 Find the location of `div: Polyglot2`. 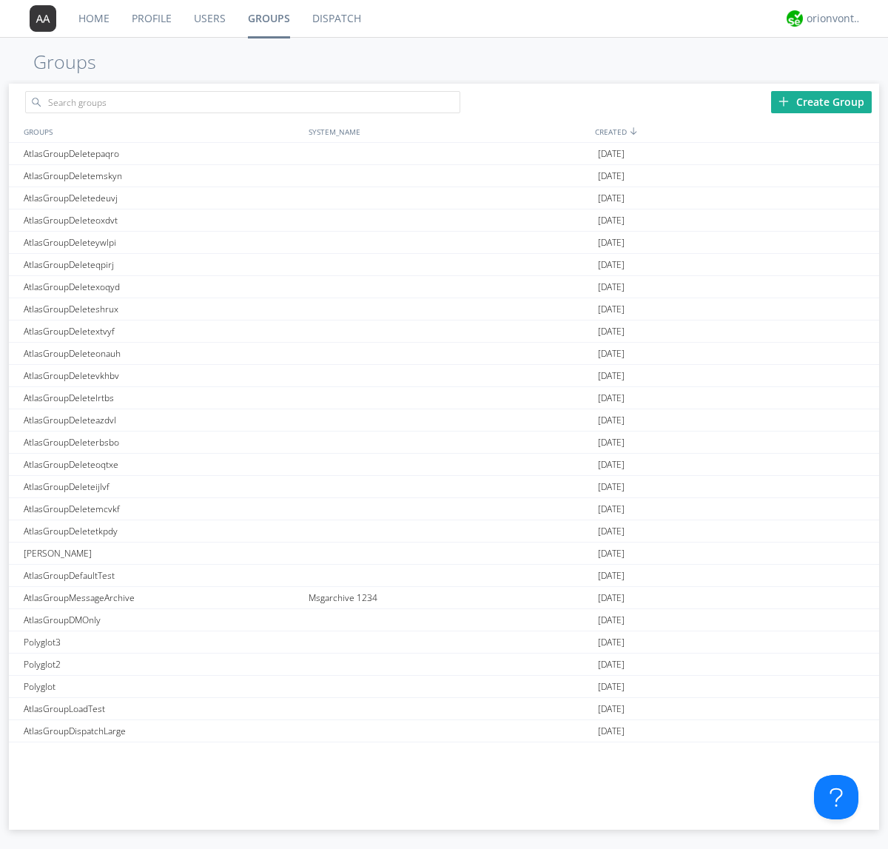

div: Polyglot2 is located at coordinates (162, 664).